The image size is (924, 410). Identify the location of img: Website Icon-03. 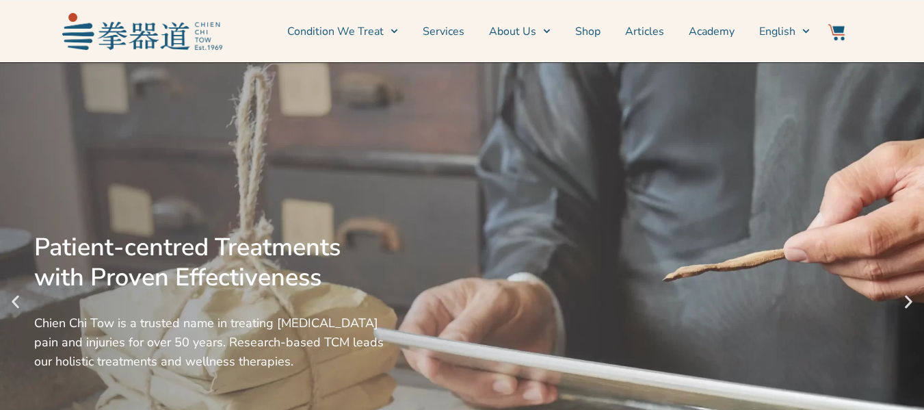
(837, 32).